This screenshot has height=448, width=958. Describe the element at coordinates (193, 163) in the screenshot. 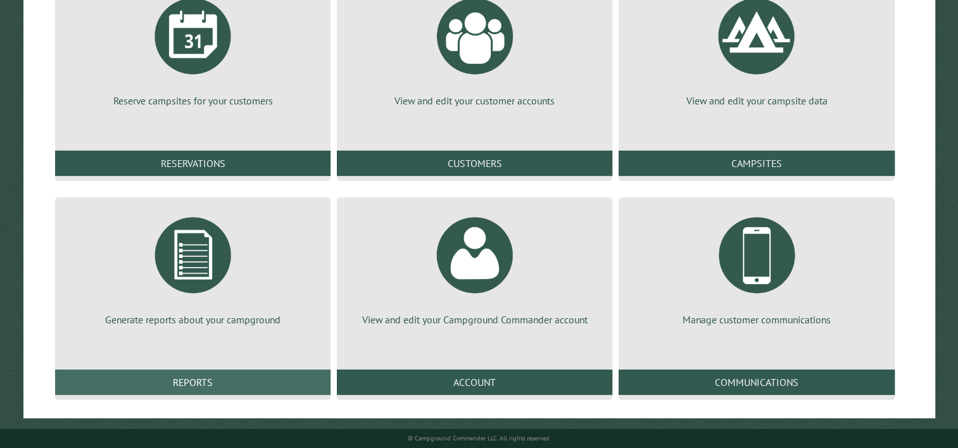

I see `a: Reservations` at that location.